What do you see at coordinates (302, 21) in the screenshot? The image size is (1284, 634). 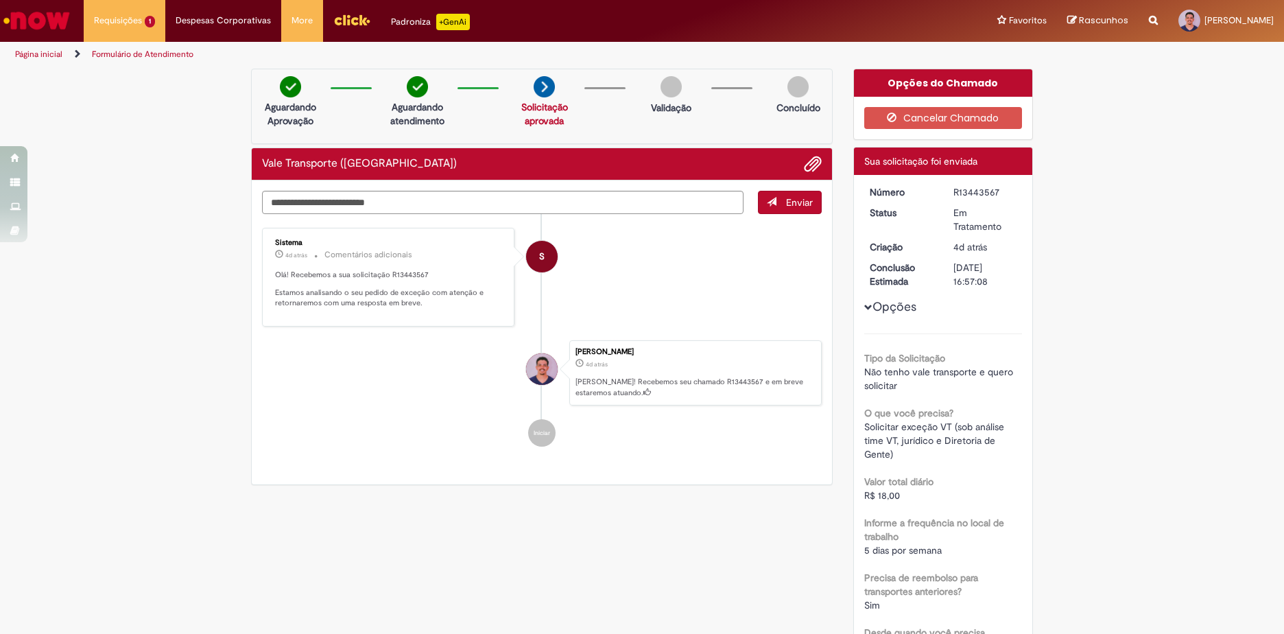 I see `span: More` at bounding box center [302, 21].